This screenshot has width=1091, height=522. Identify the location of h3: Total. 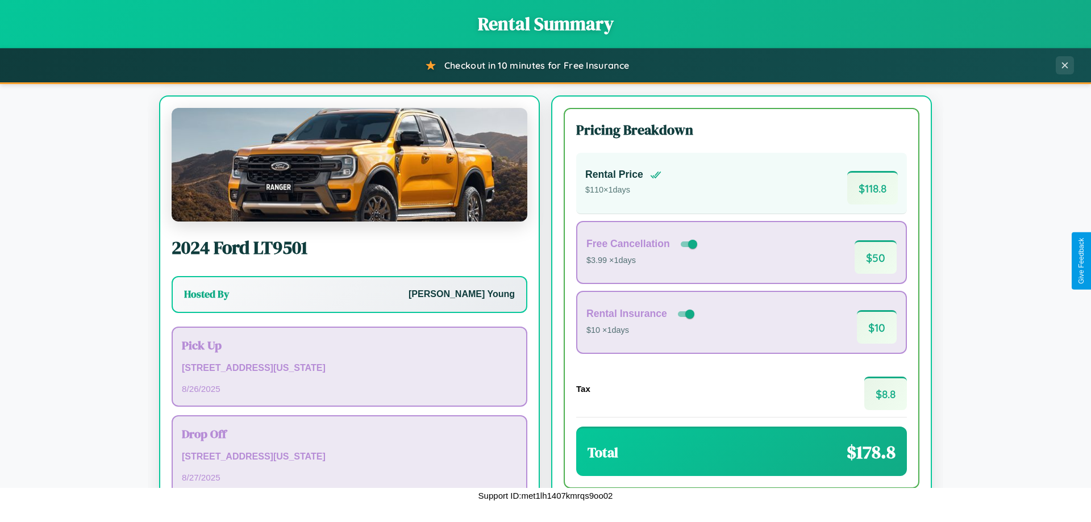
(603, 452).